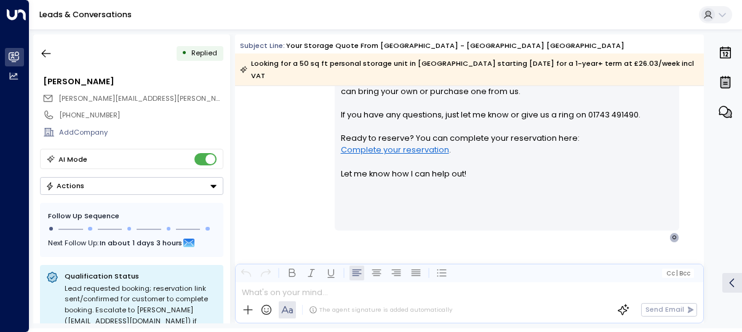  What do you see at coordinates (266, 273) in the screenshot?
I see `button: Redo` at bounding box center [266, 273].